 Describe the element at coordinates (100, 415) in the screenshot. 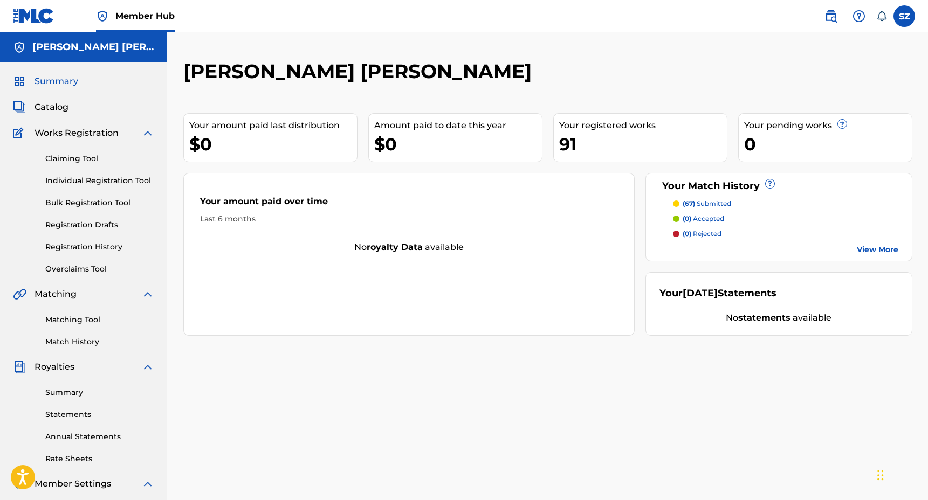

I see `a: Statements` at that location.